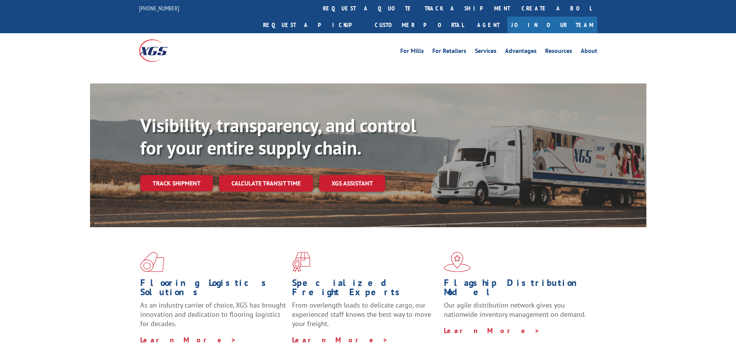 This screenshot has height=352, width=736. Describe the element at coordinates (213, 289) in the screenshot. I see `h1: Flooring Logistics Solutions` at that location.